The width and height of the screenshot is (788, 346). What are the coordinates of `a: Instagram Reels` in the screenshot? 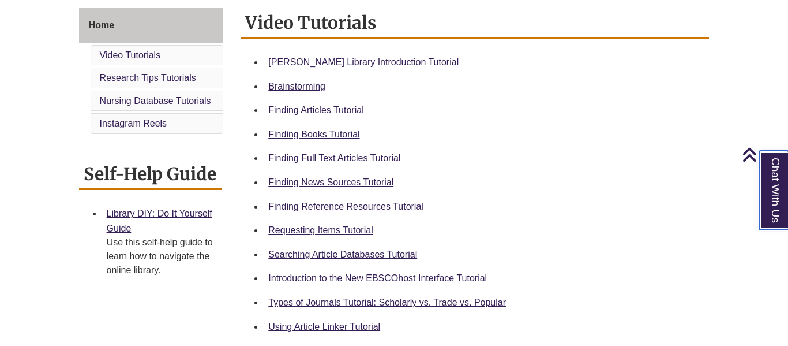 It's located at (133, 123).